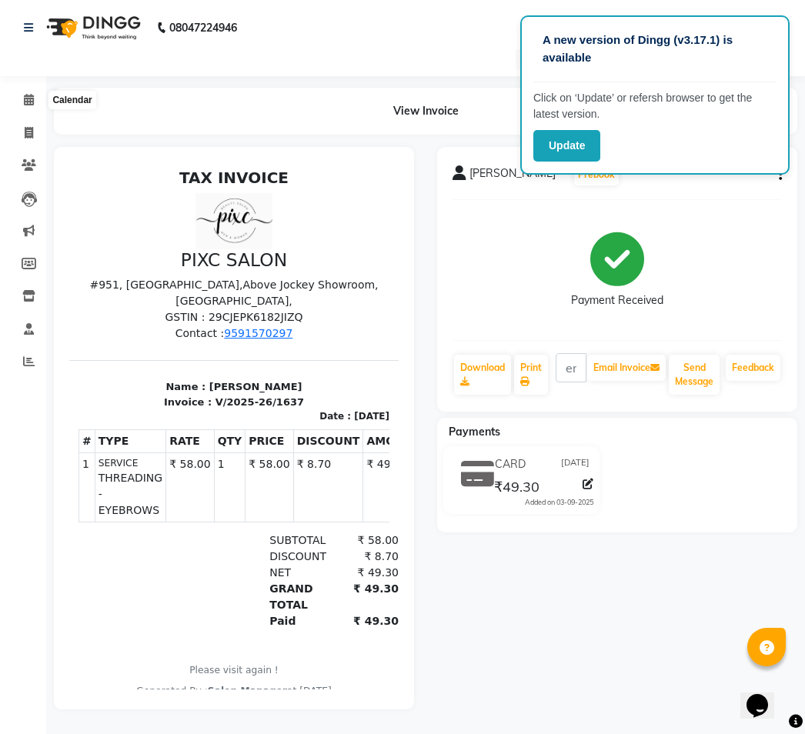 Image resolution: width=805 pixels, height=734 pixels. Describe the element at coordinates (295, 378) in the screenshot. I see `div: ₹ 58.00` at that location.